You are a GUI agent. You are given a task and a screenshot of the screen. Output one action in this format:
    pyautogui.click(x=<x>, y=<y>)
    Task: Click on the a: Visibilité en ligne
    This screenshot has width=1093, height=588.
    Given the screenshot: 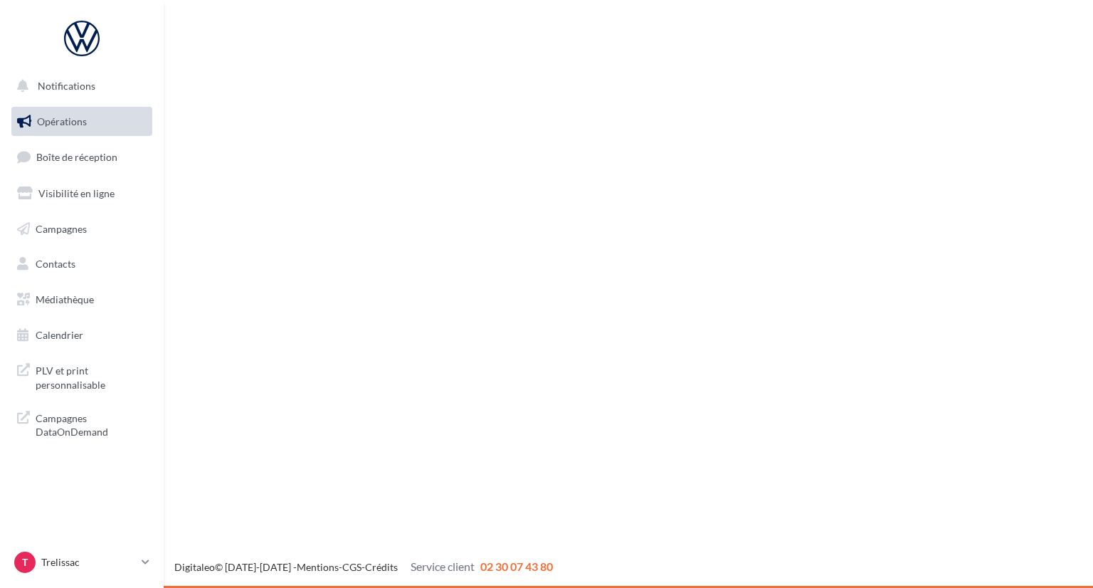 What is the action you would take?
    pyautogui.click(x=82, y=194)
    